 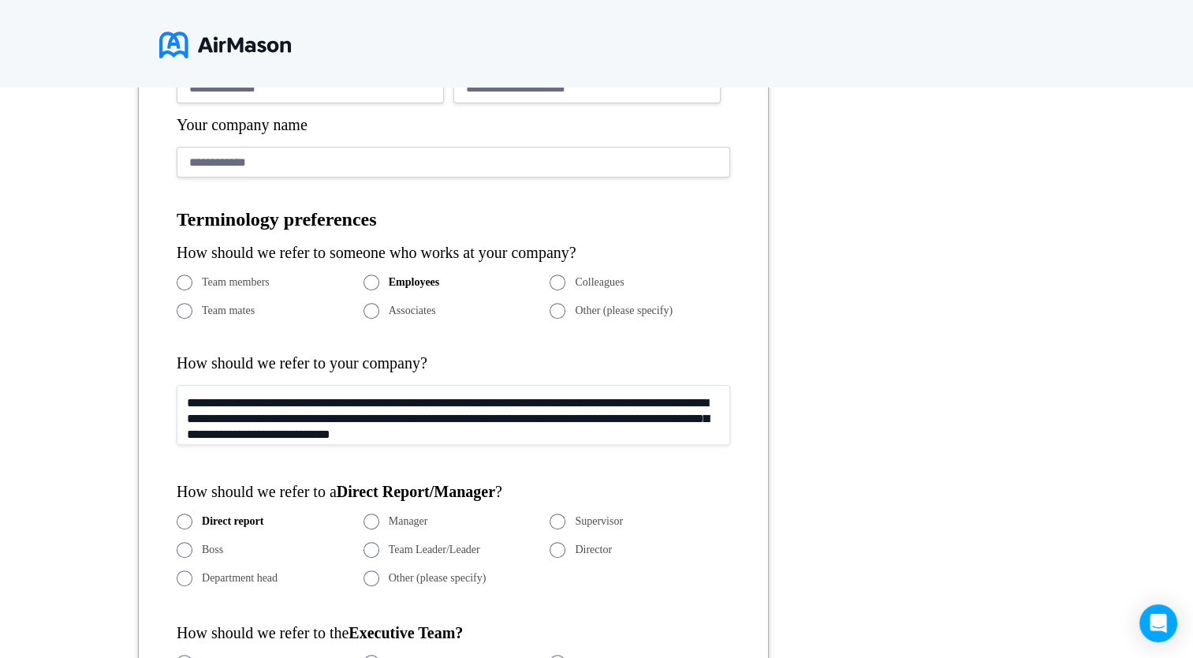 I want to click on b: Executive Team?, so click(x=405, y=632).